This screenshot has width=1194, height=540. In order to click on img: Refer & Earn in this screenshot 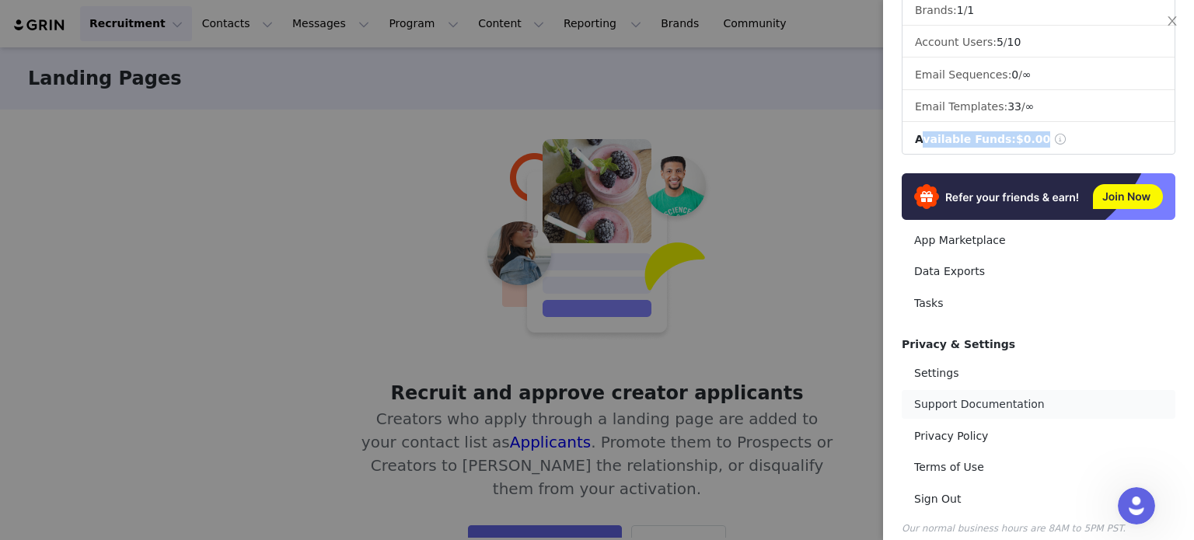, I will do `click(1038, 197)`.